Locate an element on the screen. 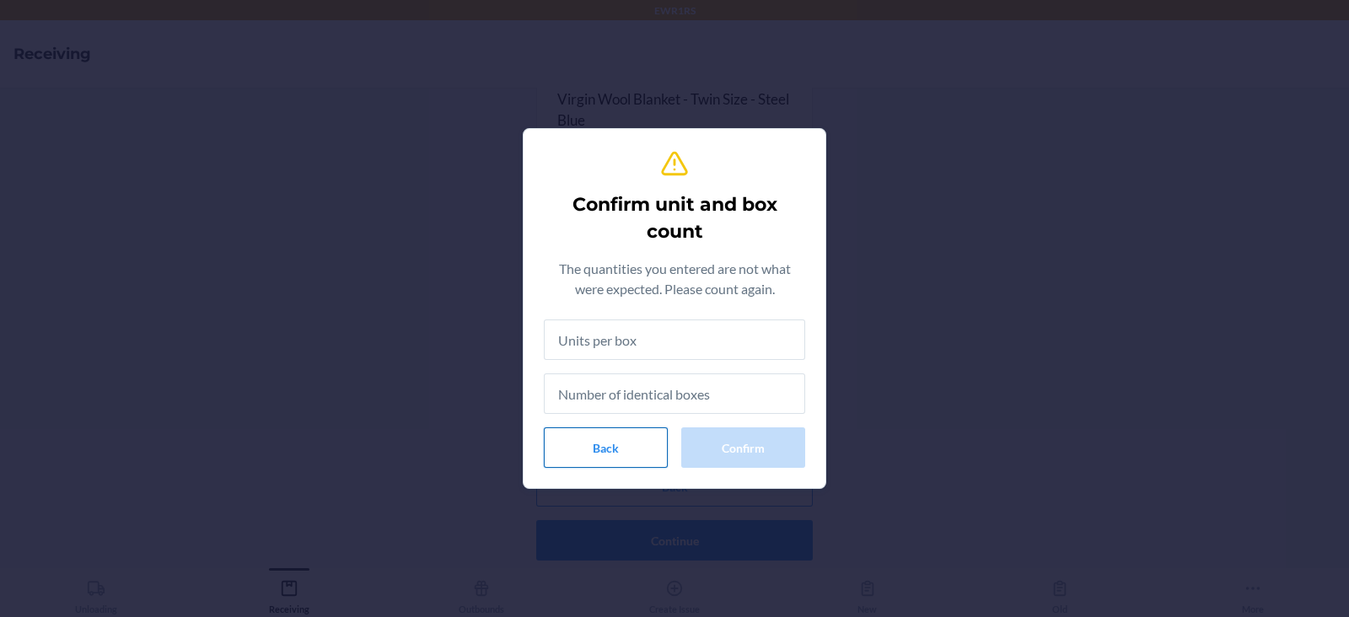 This screenshot has height=617, width=1349. button: Confirm is located at coordinates (743, 448).